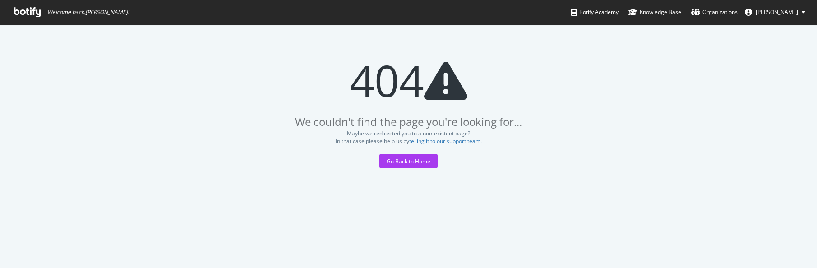 The width and height of the screenshot is (817, 268). What do you see at coordinates (777, 12) in the screenshot?
I see `span: Karla Moreno` at bounding box center [777, 12].